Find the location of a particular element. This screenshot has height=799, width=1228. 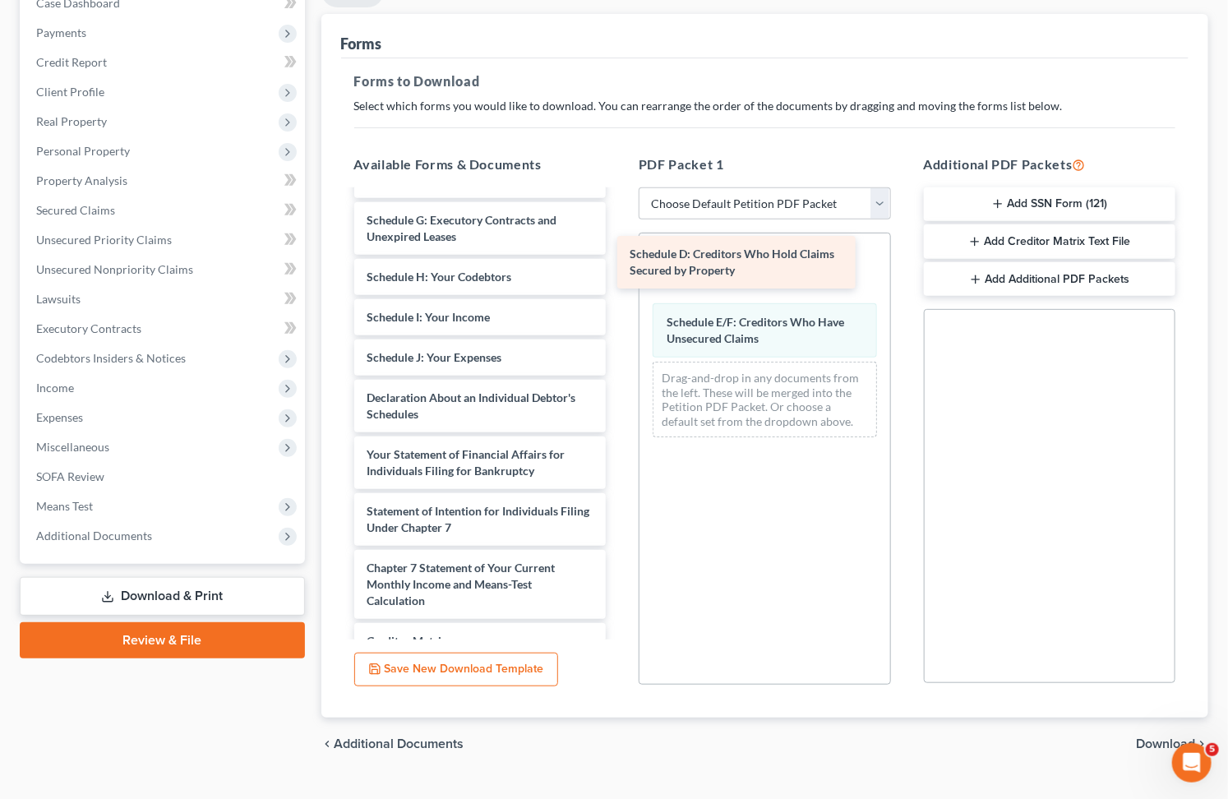

button: Add SSN Form (121) is located at coordinates (1049, 205).